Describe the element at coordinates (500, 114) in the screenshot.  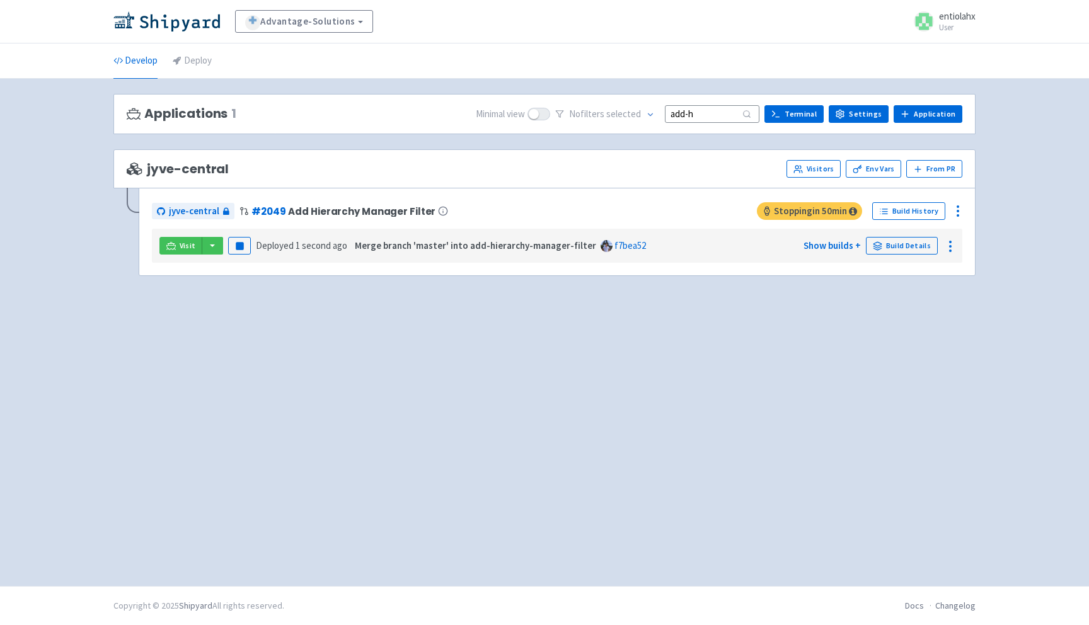
I see `span: Minimal view` at that location.